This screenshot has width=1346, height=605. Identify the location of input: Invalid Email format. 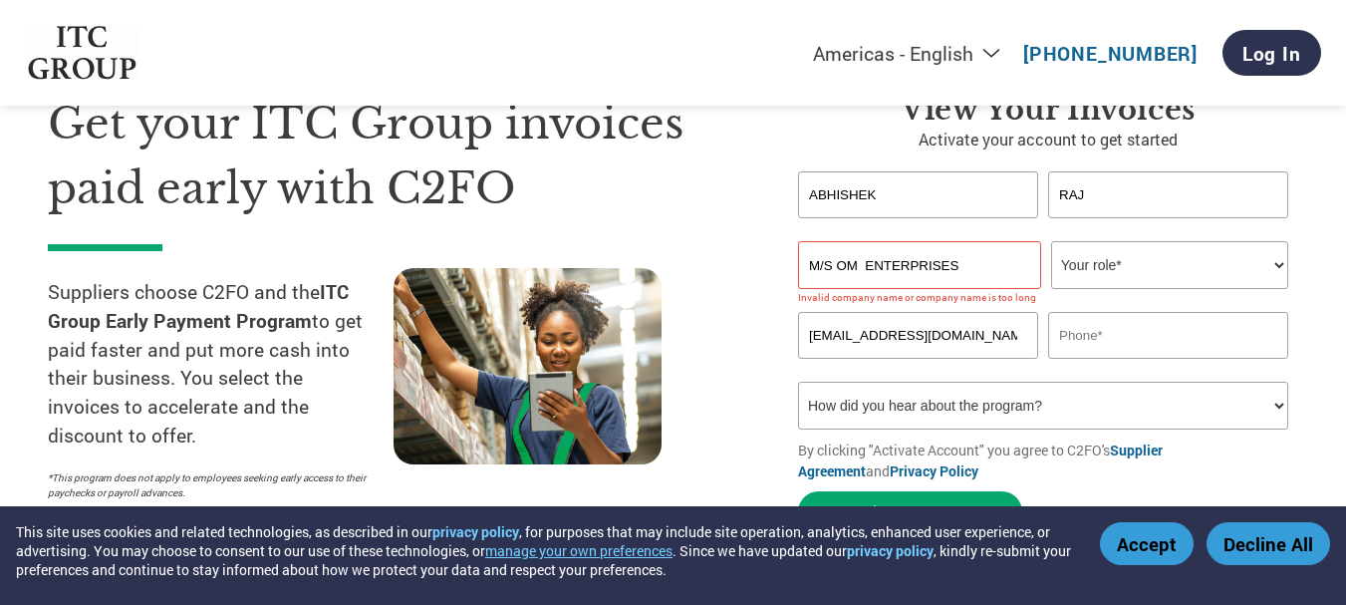
(918, 335).